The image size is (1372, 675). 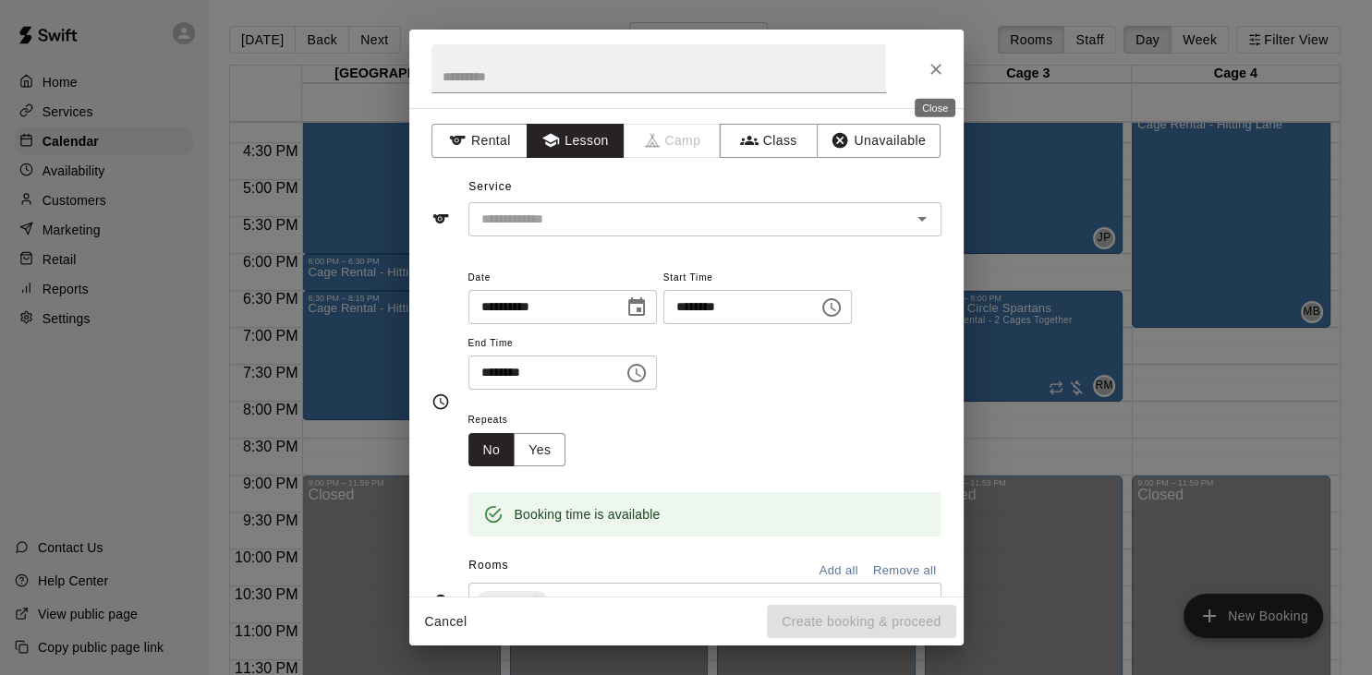 What do you see at coordinates (768, 140) in the screenshot?
I see `button: Class` at bounding box center [768, 140].